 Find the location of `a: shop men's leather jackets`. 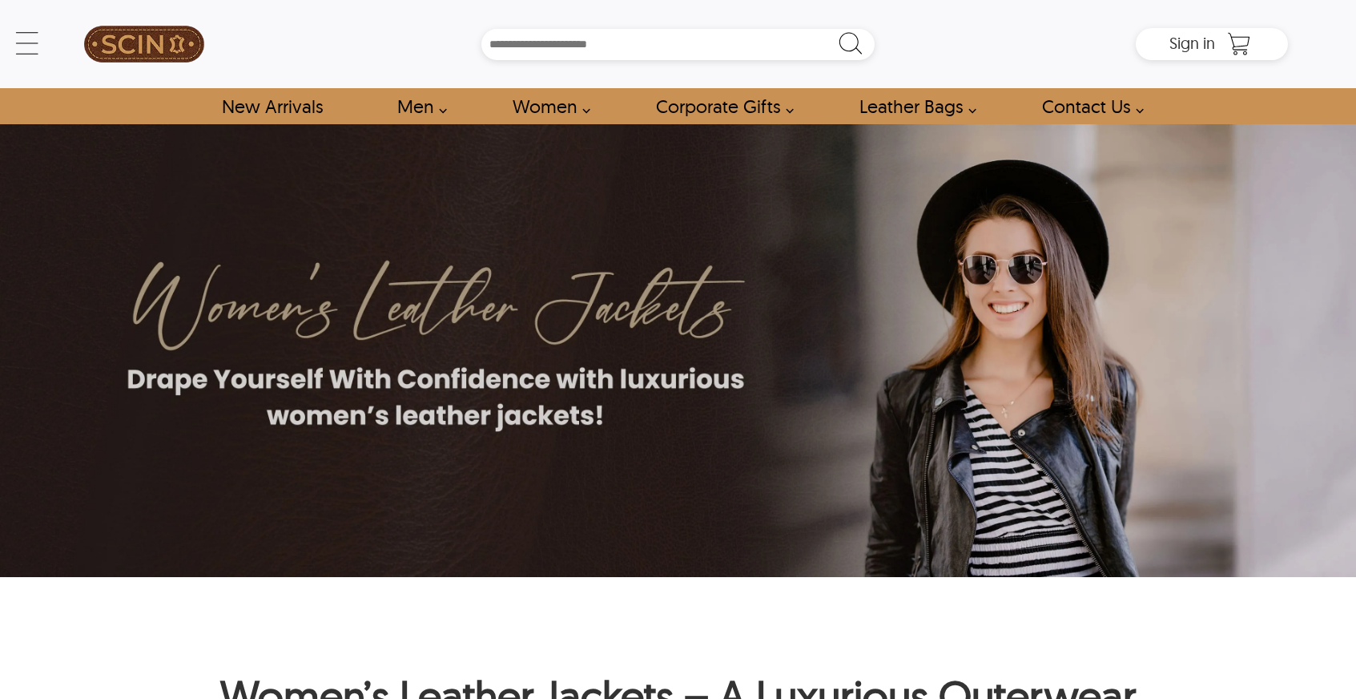

a: shop men's leather jackets is located at coordinates (417, 106).